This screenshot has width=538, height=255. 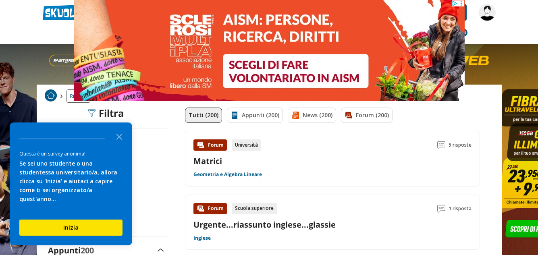 I want to click on img: News filtro contenuto, so click(x=296, y=115).